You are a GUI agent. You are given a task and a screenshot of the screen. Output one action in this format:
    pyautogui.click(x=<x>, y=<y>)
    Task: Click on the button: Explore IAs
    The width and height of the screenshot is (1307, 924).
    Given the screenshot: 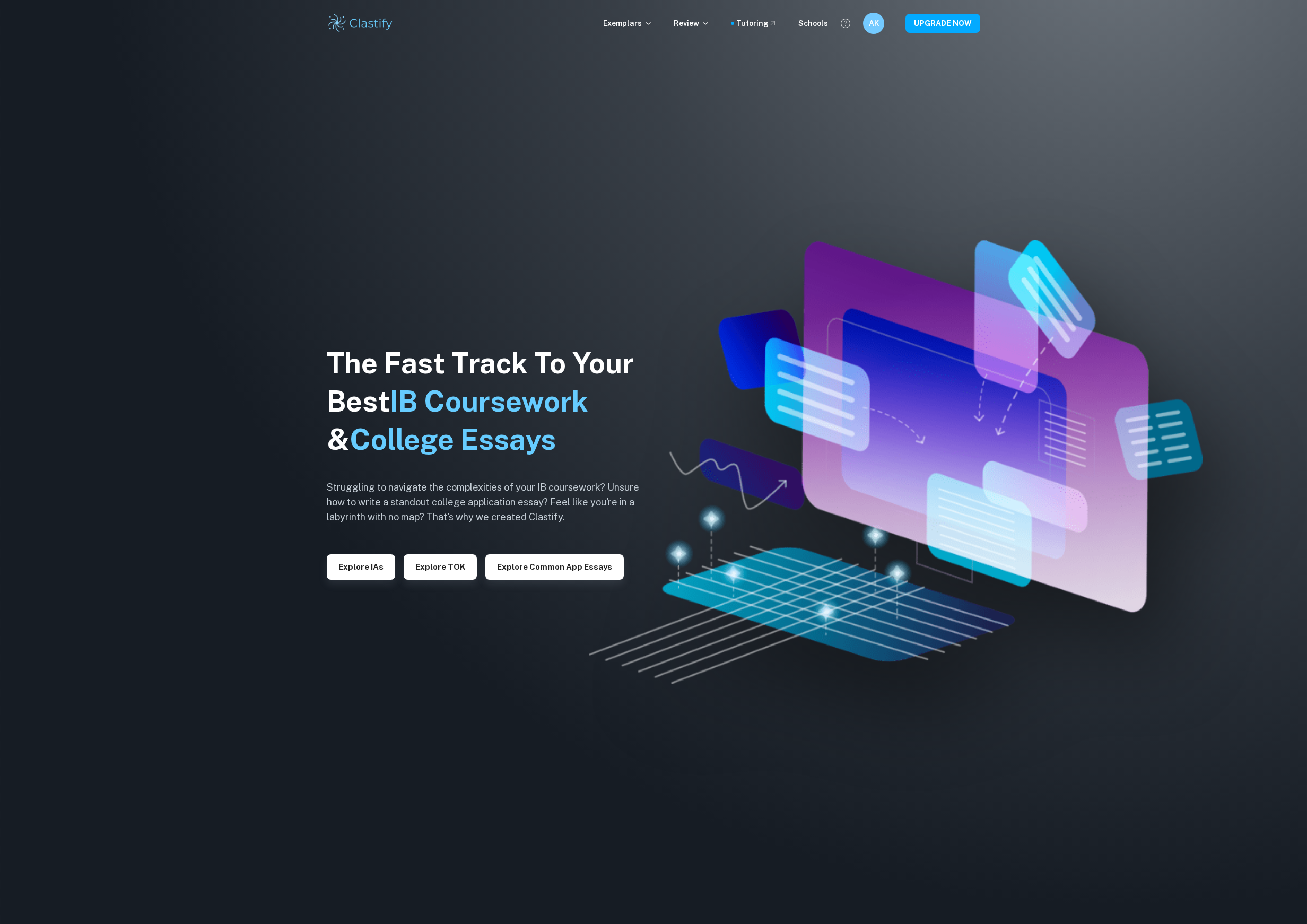 What is the action you would take?
    pyautogui.click(x=361, y=567)
    